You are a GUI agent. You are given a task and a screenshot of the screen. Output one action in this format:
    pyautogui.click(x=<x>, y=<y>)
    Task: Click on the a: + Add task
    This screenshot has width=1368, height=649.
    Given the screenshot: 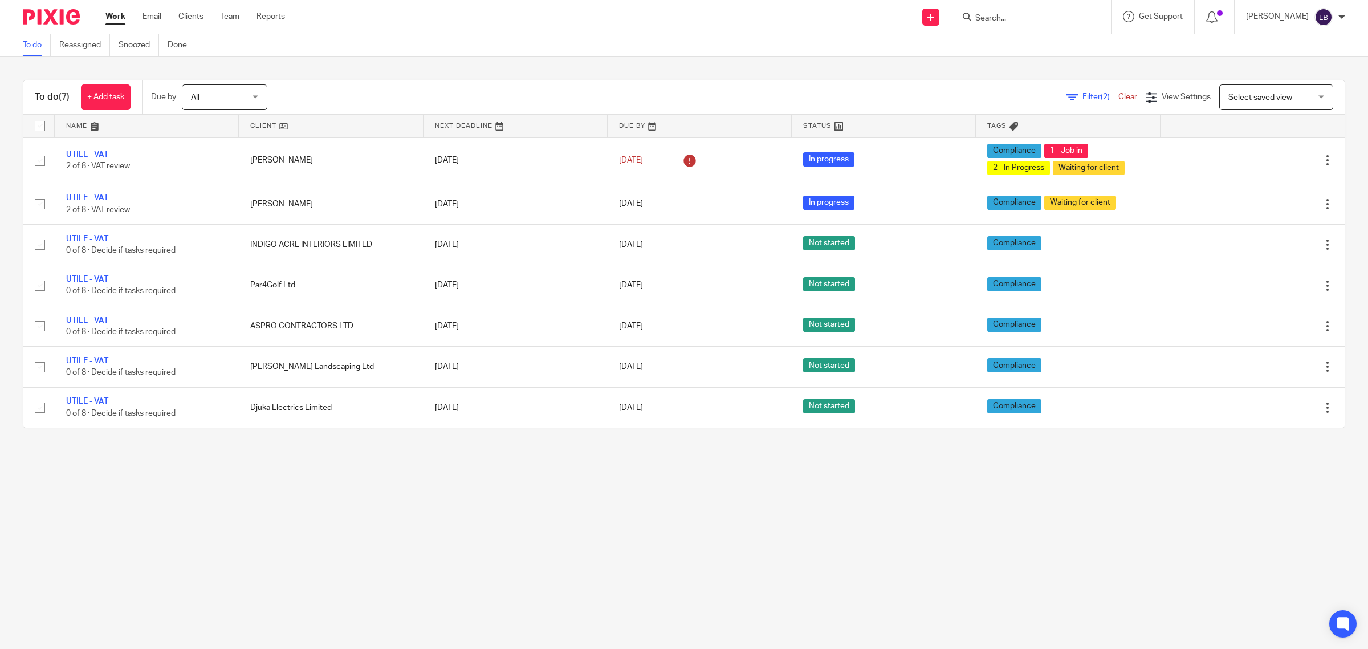 What is the action you would take?
    pyautogui.click(x=105, y=97)
    